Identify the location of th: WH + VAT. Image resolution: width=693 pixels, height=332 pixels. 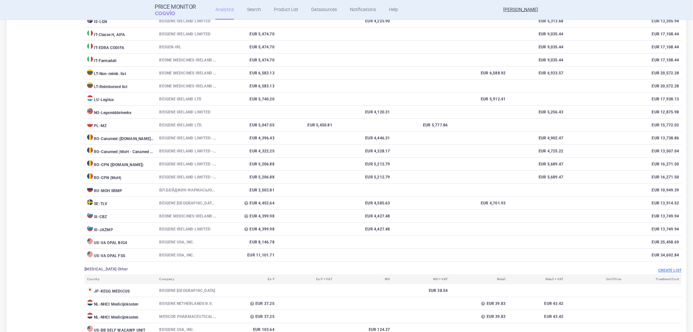
(422, 279).